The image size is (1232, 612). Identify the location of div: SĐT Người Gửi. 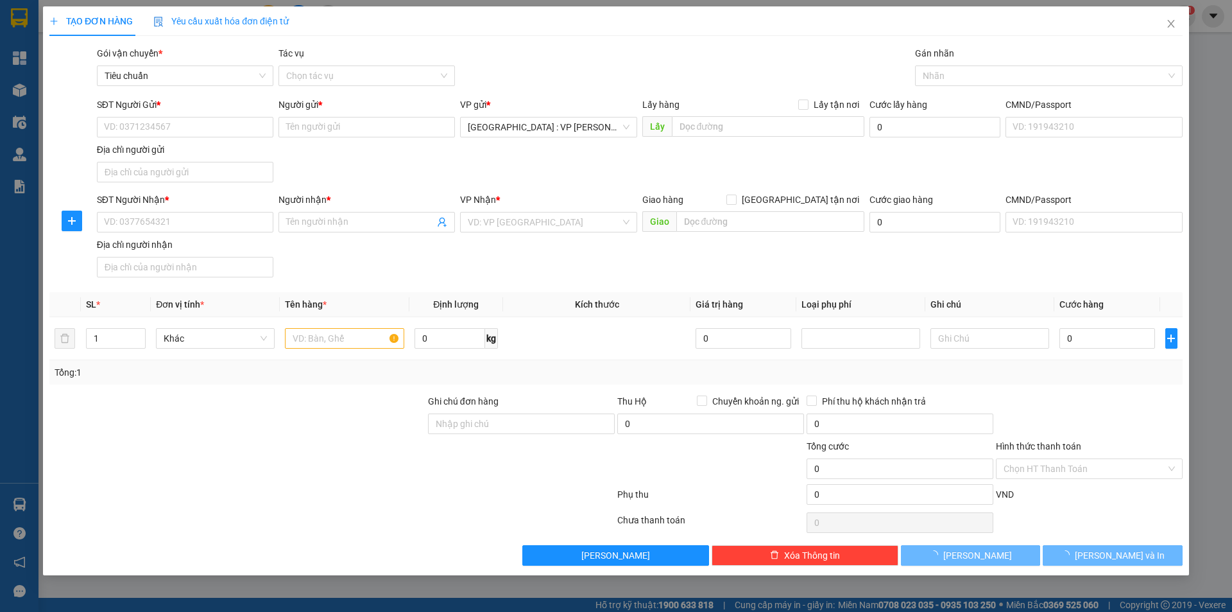
(185, 105).